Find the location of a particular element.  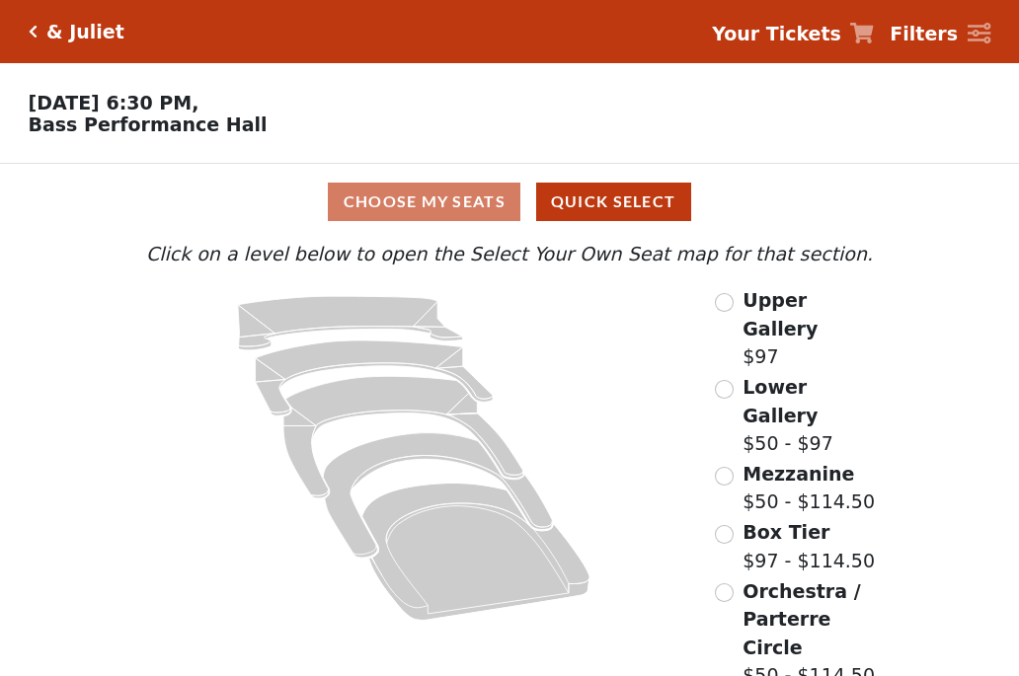

a: Click here to go back to filters is located at coordinates (33, 32).